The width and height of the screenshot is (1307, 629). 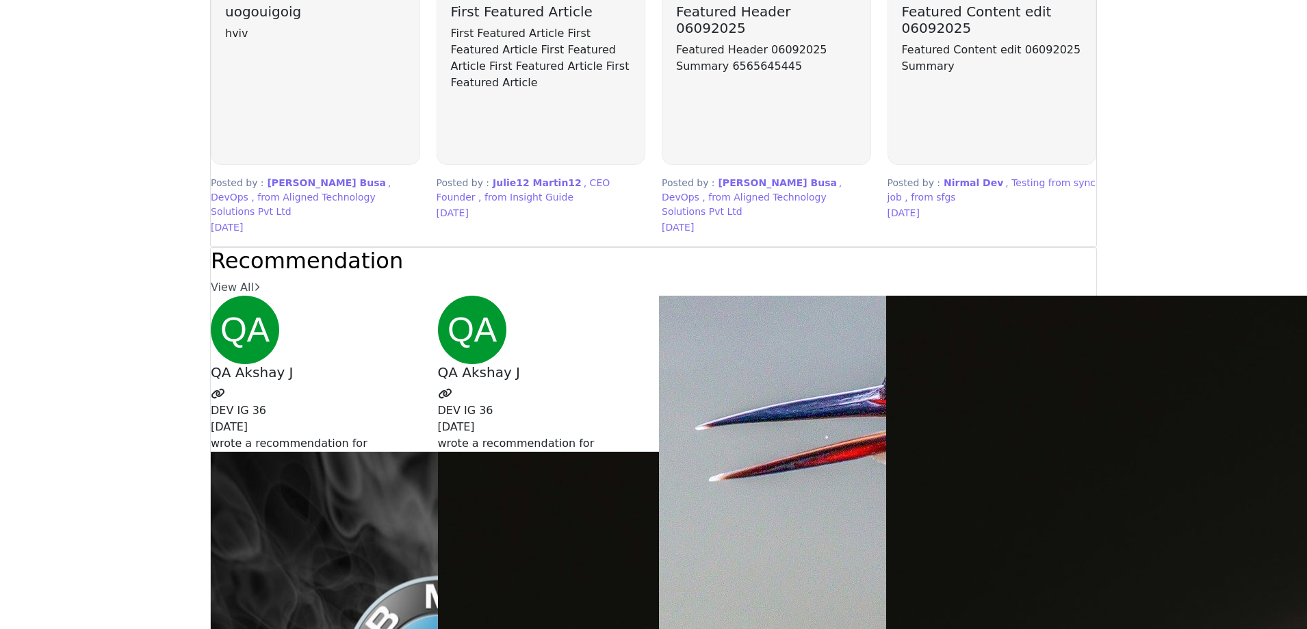 I want to click on h3: uogouigoig, so click(x=315, y=12).